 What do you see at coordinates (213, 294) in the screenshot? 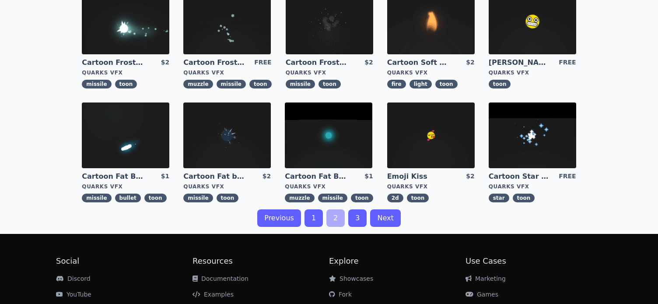
I see `a: Examples` at bounding box center [213, 294].